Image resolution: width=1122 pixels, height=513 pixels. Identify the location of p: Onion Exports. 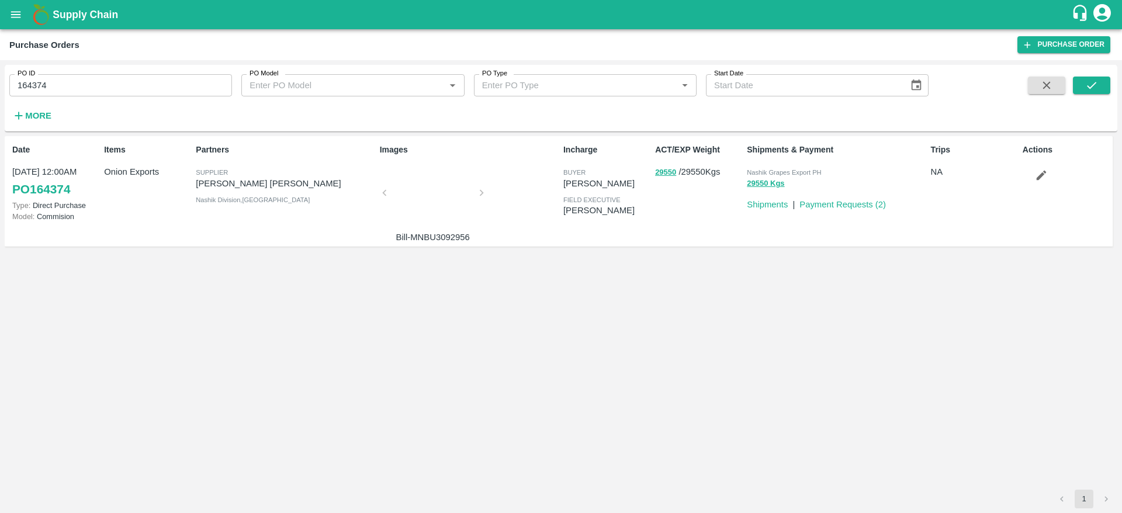
(147, 172).